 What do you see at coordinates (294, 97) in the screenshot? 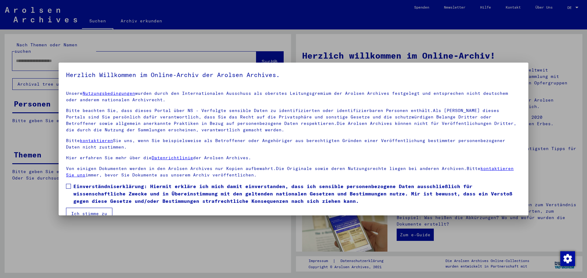
I see `p: Unsere wurden durch den Internationalen Ausschuss als oberstes Leitungsgremium der Arolsen Archiv...` at bounding box center [294, 97].